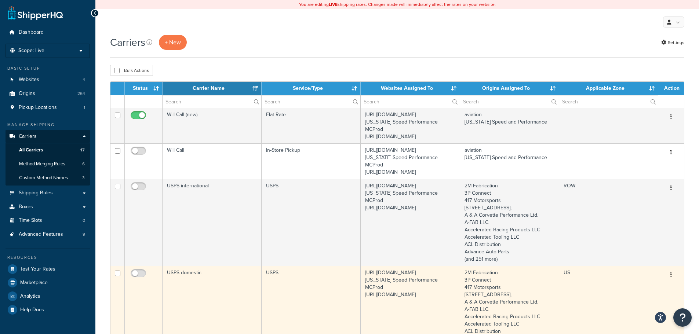  What do you see at coordinates (31, 32) in the screenshot?
I see `span: Dashboard` at bounding box center [31, 32].